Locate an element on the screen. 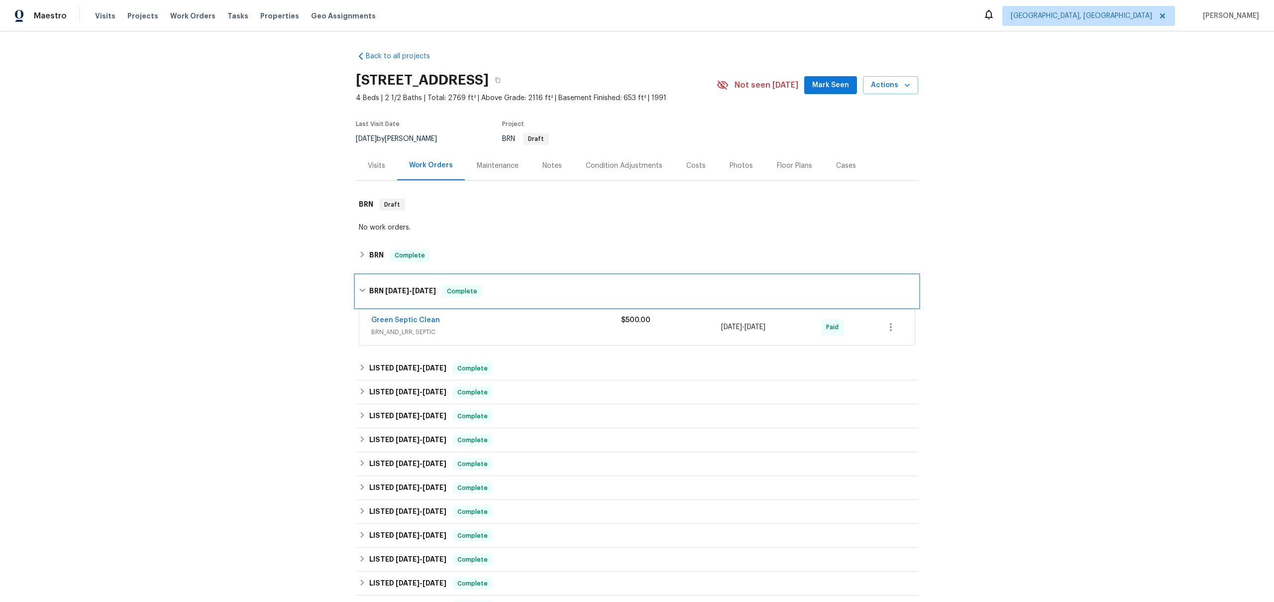 The height and width of the screenshot is (602, 1274). div: Costs is located at coordinates (696, 166).